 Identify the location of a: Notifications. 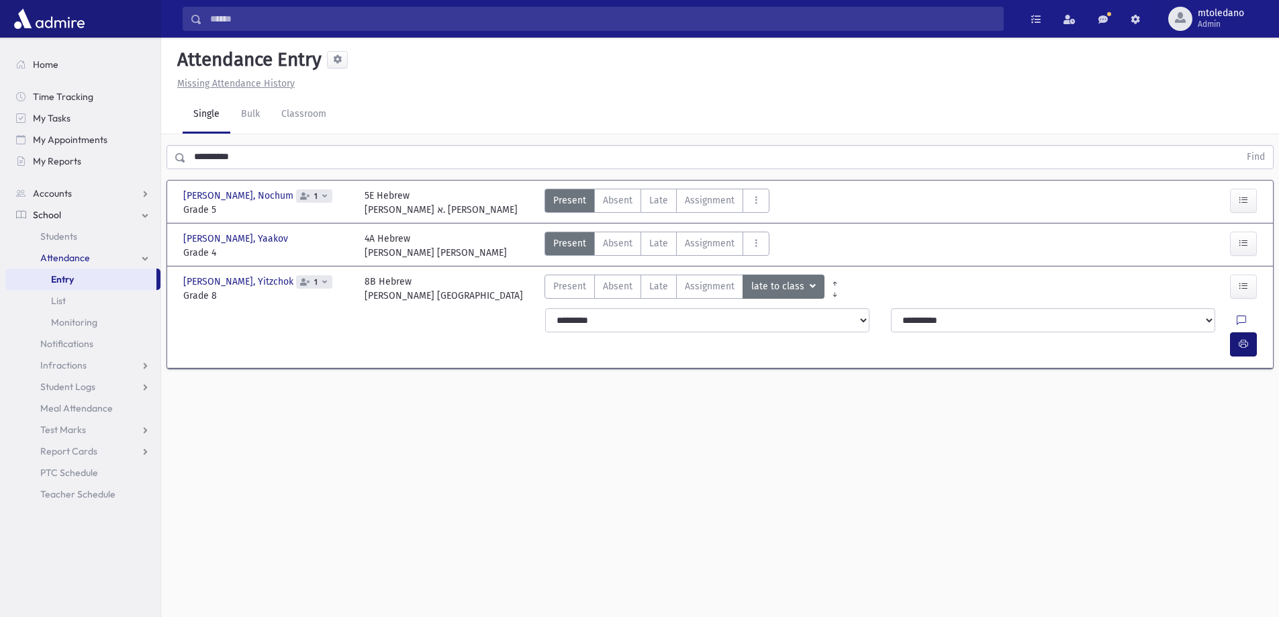
(83, 344).